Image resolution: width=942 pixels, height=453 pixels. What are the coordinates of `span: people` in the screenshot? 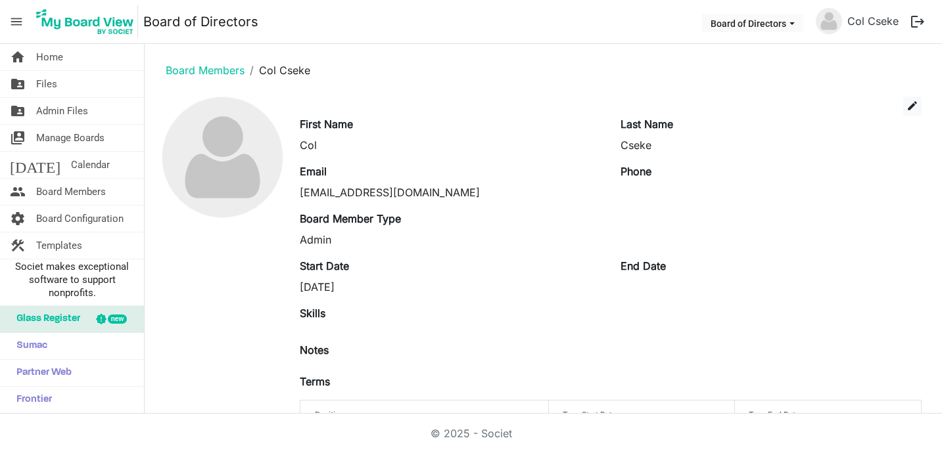 It's located at (18, 192).